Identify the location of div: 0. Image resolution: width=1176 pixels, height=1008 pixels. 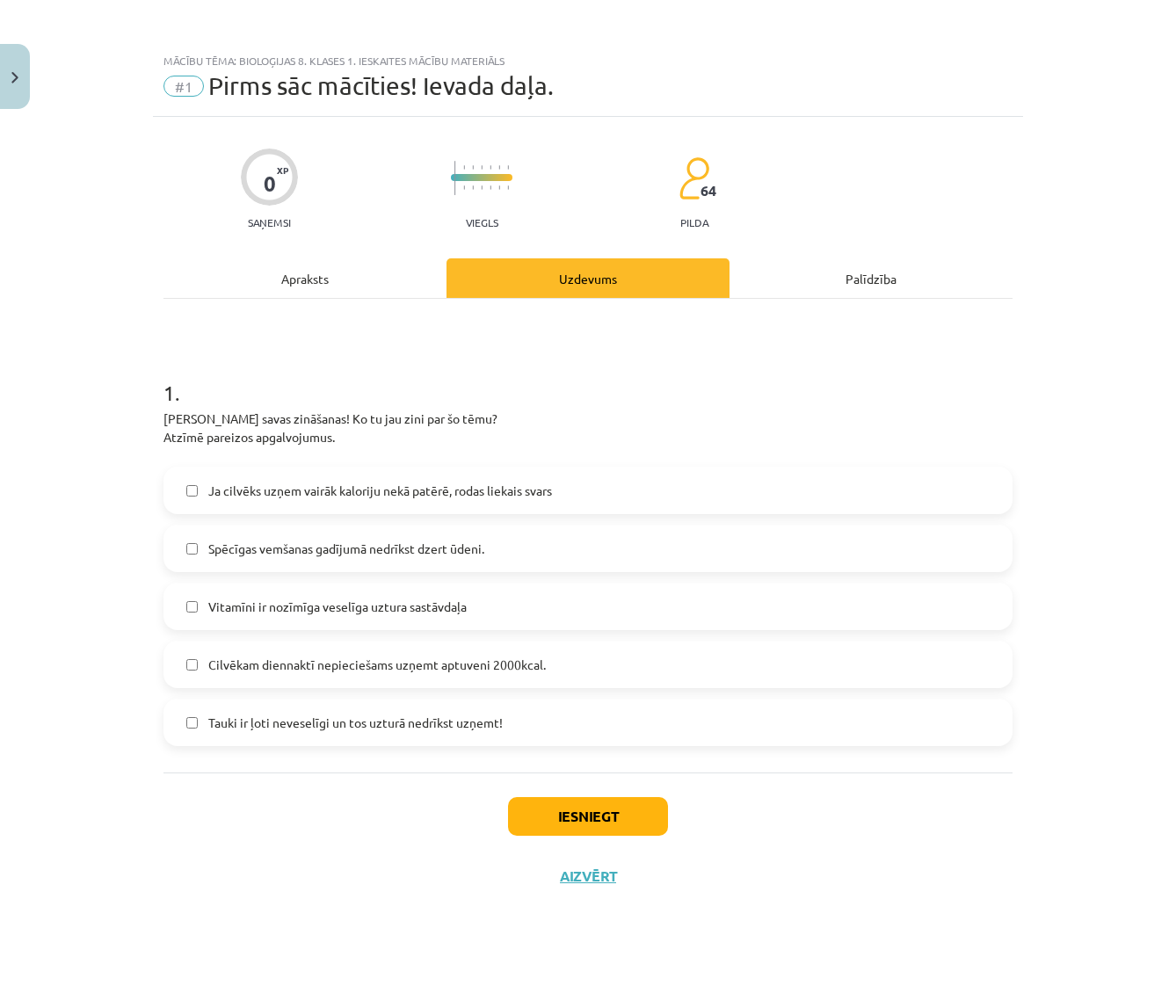
(269, 183).